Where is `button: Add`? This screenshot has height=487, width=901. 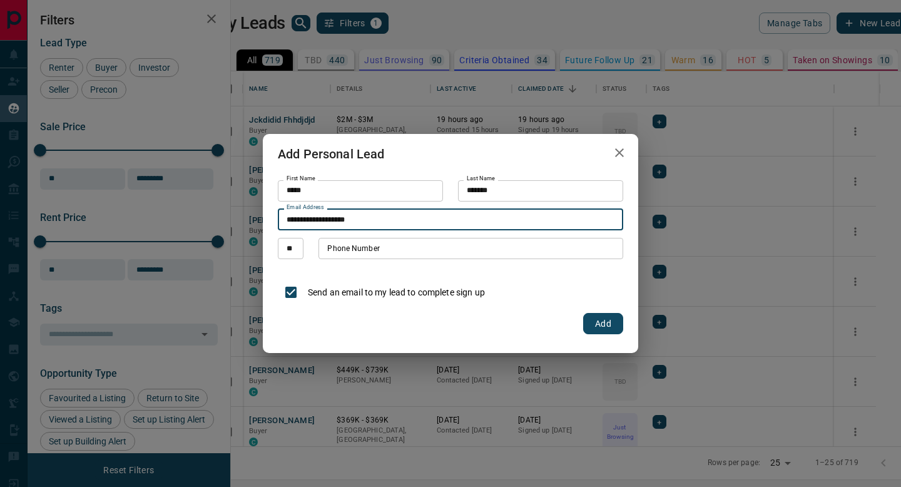
button: Add is located at coordinates (603, 324).